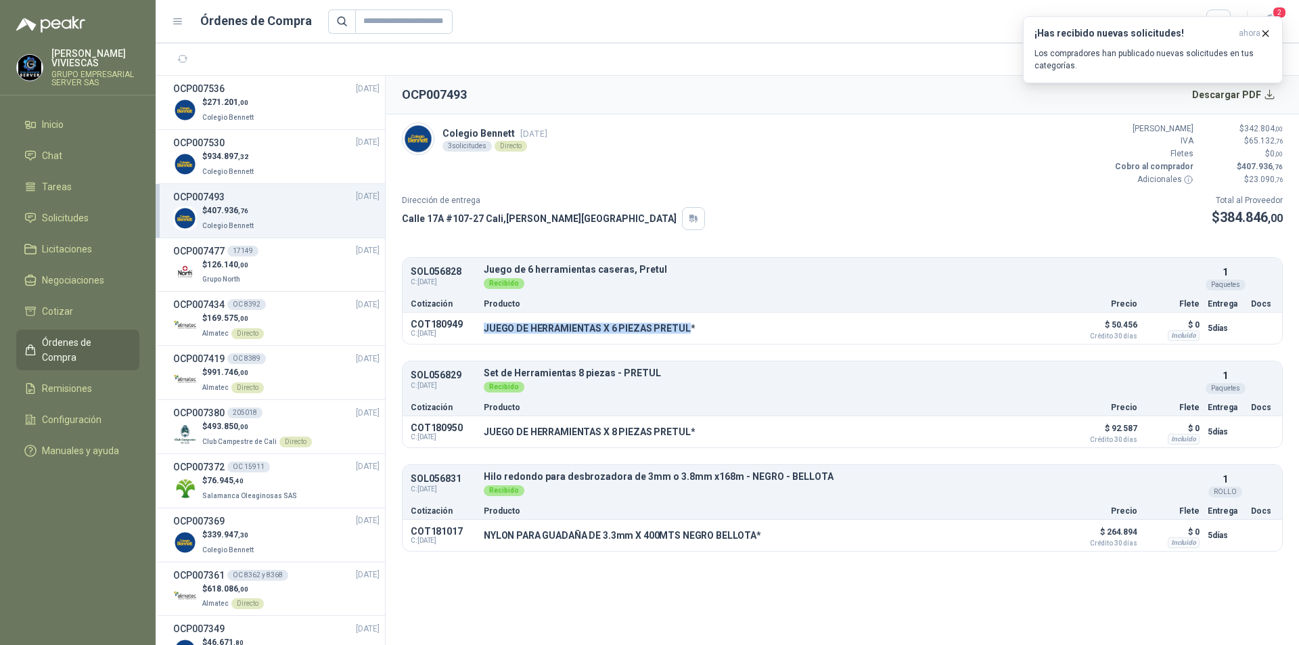 This screenshot has width=1299, height=645. Describe the element at coordinates (248, 467) in the screenshot. I see `div: OC 15911` at that location.